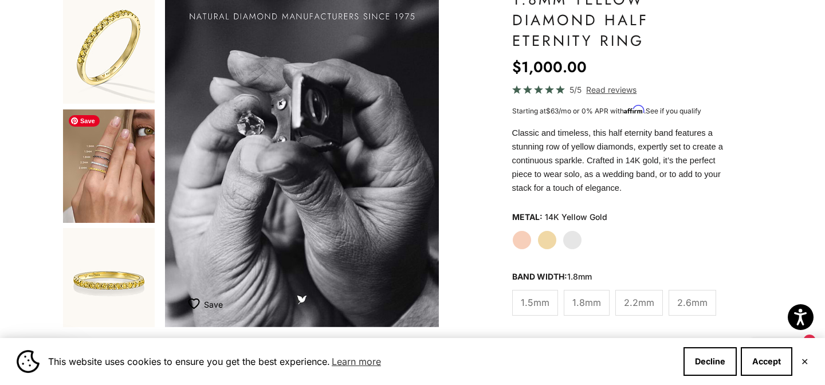 The image size is (825, 385). What do you see at coordinates (623, 89) in the screenshot?
I see `a: 5/5 Read reviews` at bounding box center [623, 89].